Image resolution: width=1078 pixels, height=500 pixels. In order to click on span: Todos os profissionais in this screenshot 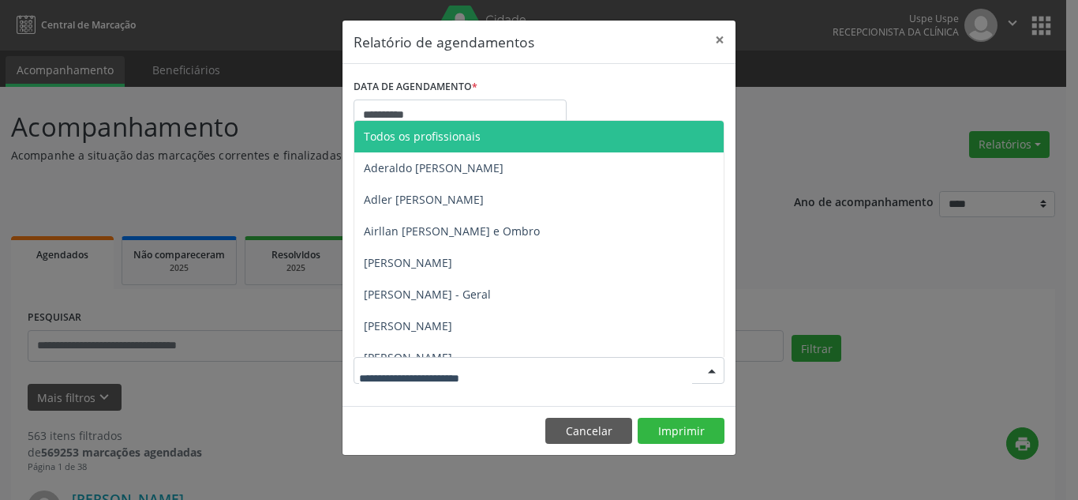, I will do `click(422, 136)`.